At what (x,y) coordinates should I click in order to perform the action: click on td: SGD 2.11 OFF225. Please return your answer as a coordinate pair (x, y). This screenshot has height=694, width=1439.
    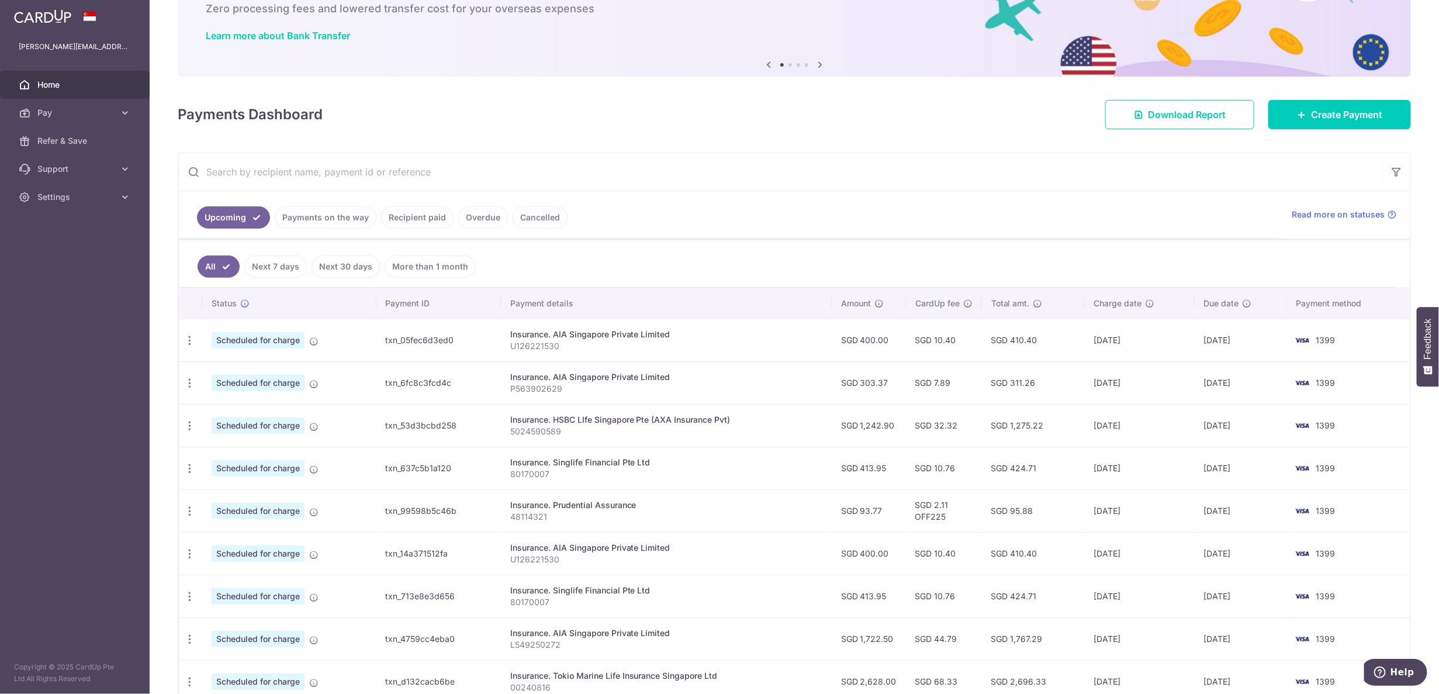
    Looking at the image, I should click on (944, 510).